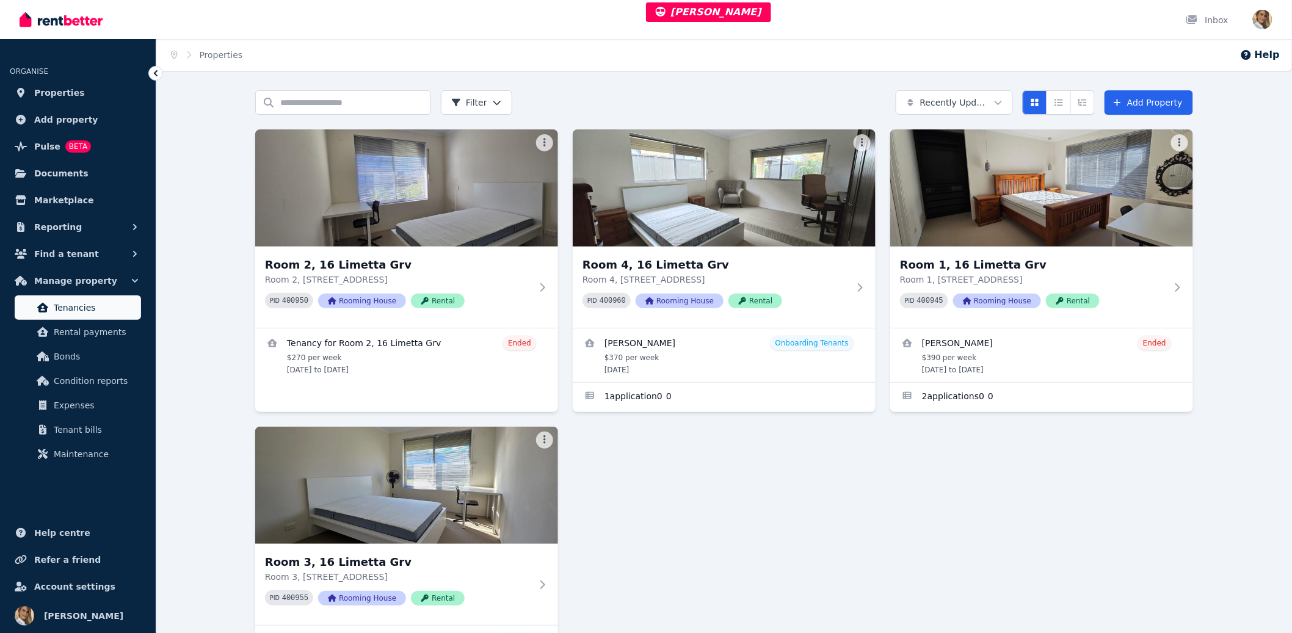 This screenshot has height=633, width=1292. I want to click on div: Inbox, so click(1208, 20).